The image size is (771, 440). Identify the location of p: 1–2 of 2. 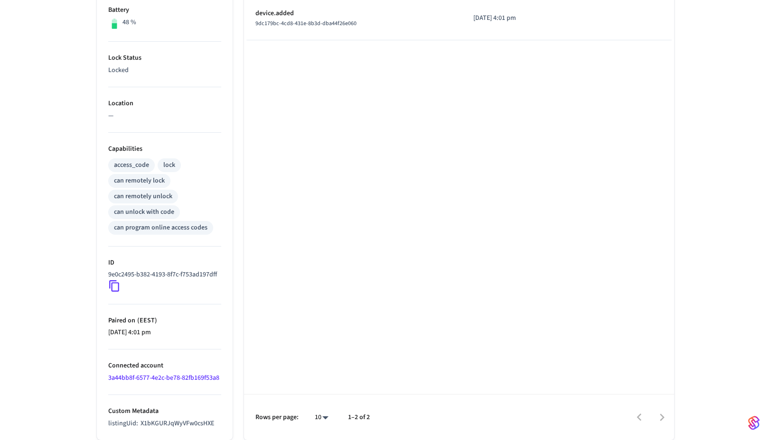
(359, 418).